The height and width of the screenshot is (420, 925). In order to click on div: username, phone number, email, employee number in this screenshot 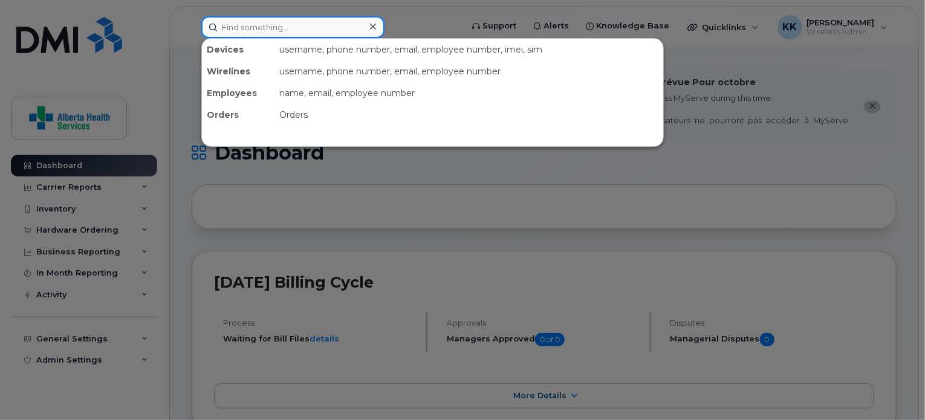, I will do `click(469, 71)`.